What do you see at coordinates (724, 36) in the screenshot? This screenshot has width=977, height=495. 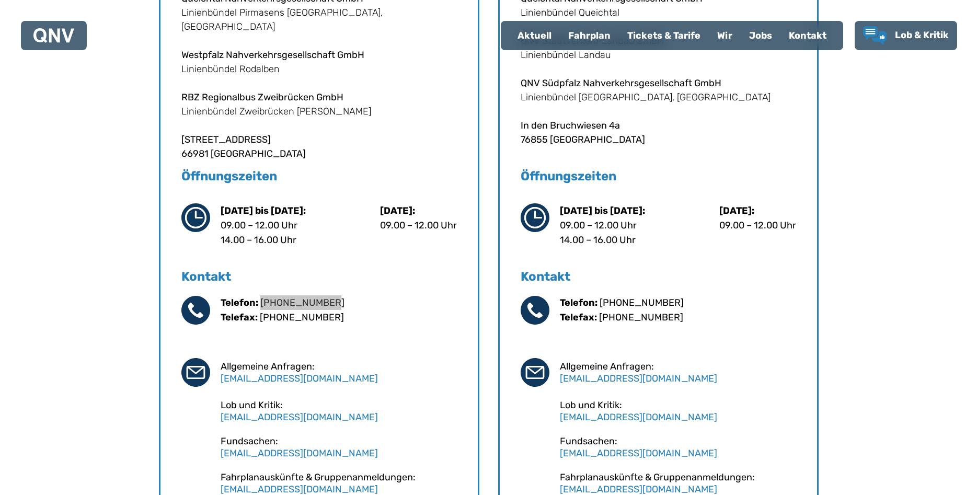 I see `a: Wir` at bounding box center [724, 36].